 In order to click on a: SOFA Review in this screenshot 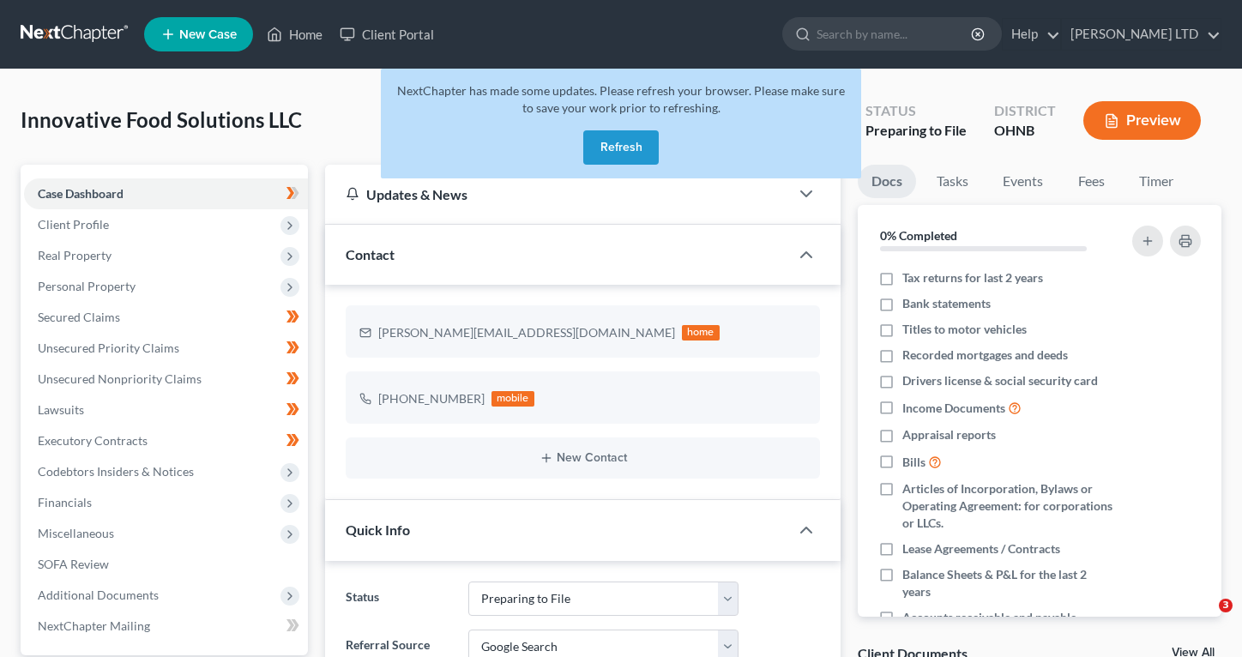, I will do `click(165, 564)`.